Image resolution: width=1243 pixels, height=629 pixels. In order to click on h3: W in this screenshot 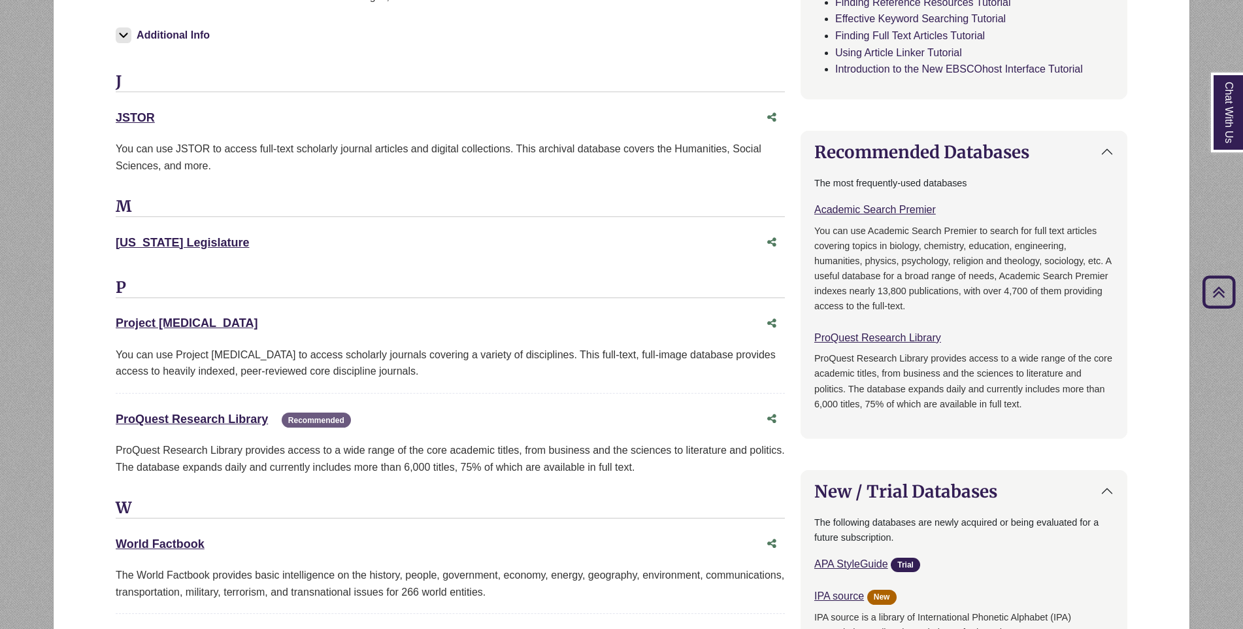, I will do `click(450, 508)`.